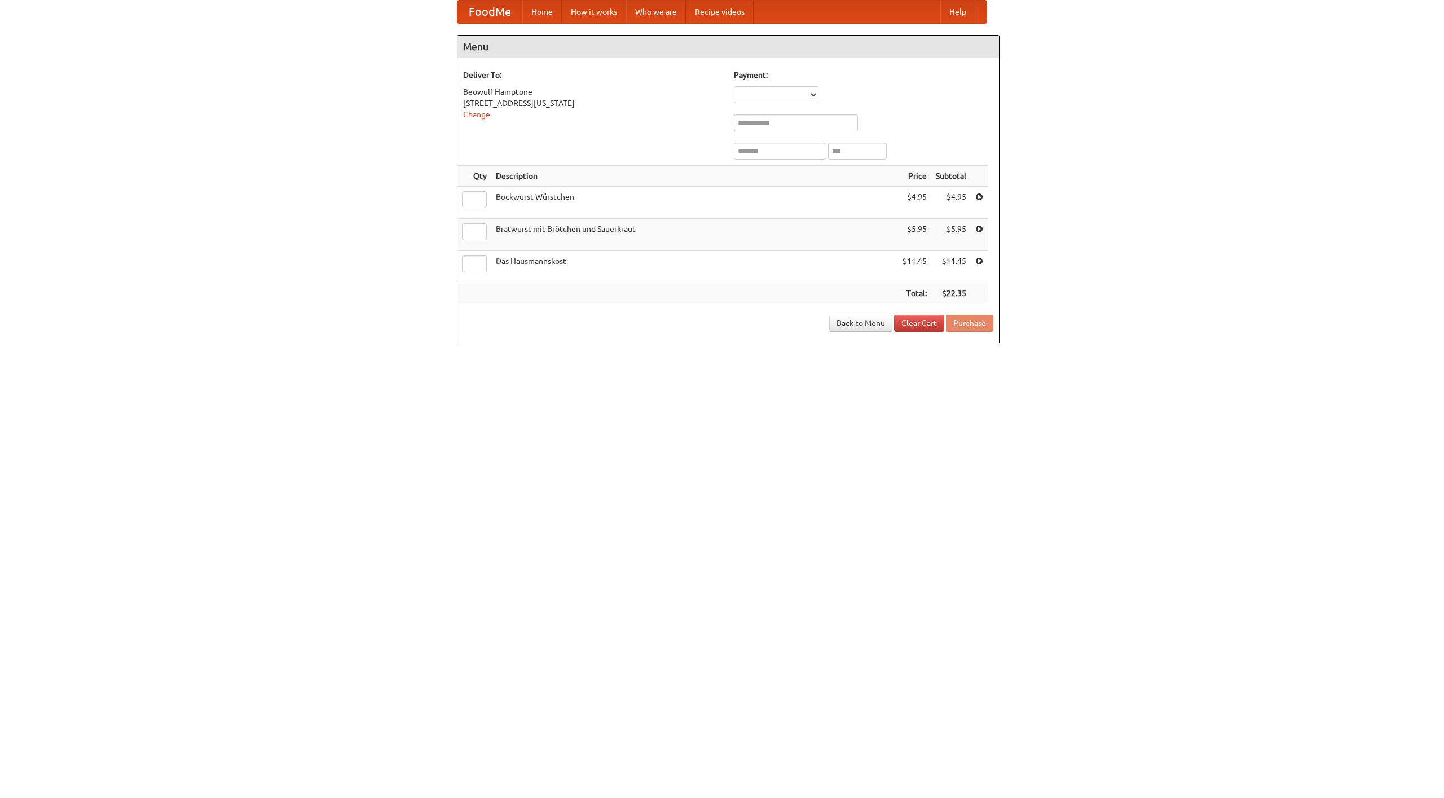  What do you see at coordinates (694, 267) in the screenshot?
I see `td: Das Hausmannskost` at bounding box center [694, 267].